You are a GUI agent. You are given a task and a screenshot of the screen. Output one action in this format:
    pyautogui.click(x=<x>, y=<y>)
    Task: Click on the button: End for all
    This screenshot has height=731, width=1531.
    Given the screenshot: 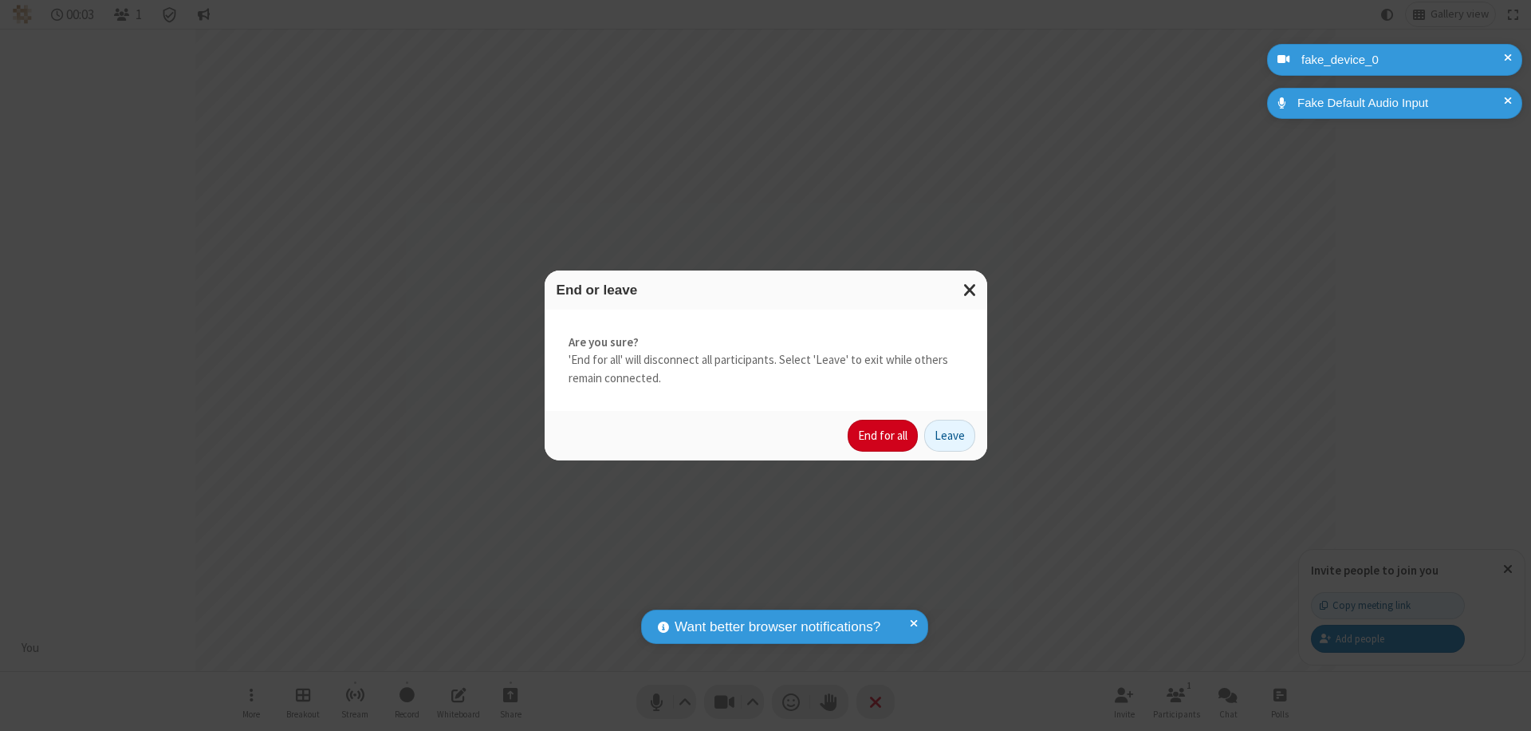 What is the action you would take?
    pyautogui.click(x=883, y=435)
    